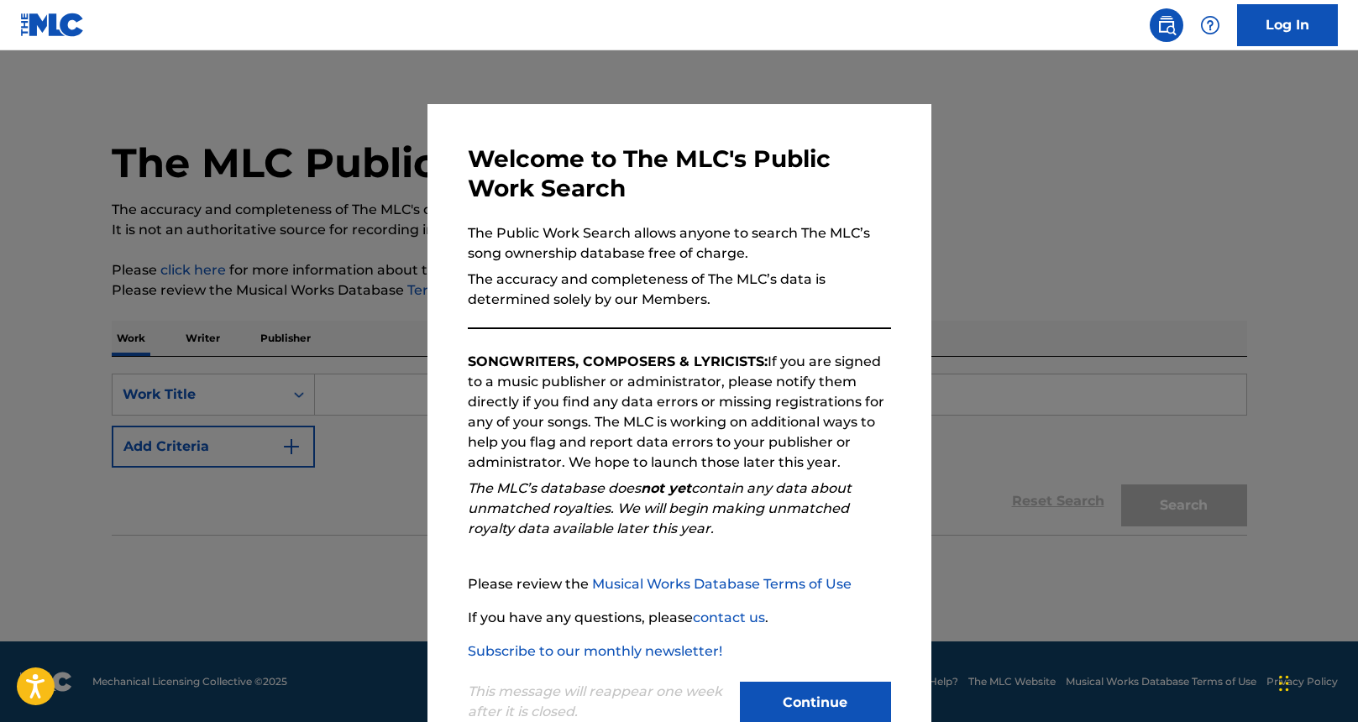  Describe the element at coordinates (721, 584) in the screenshot. I see `a: Musical Works Database Terms of Use` at that location.